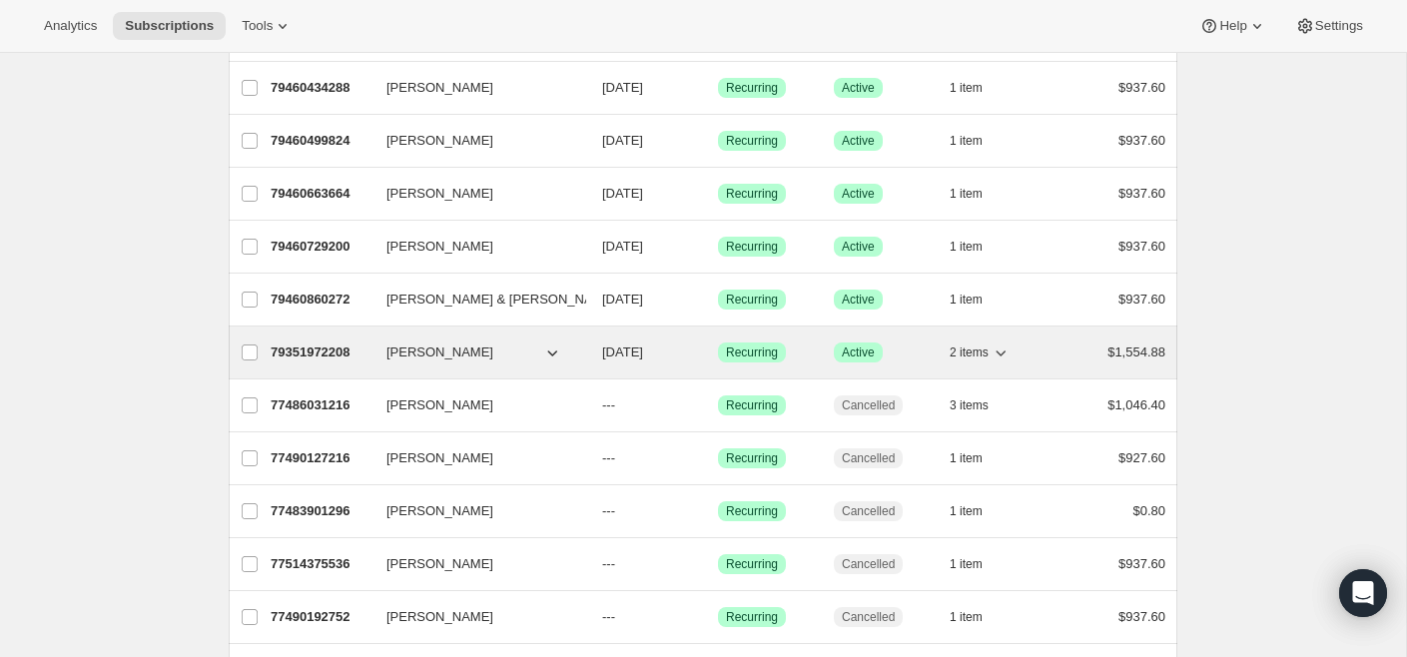  I want to click on p: 79460860272, so click(321, 300).